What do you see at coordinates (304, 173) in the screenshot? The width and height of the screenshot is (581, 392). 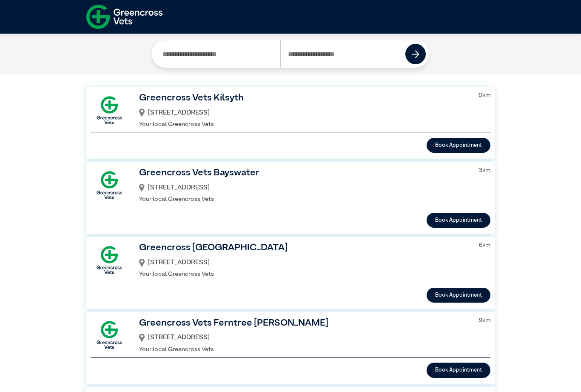 I see `h3: Greencross Vets Bayswater` at bounding box center [304, 173].